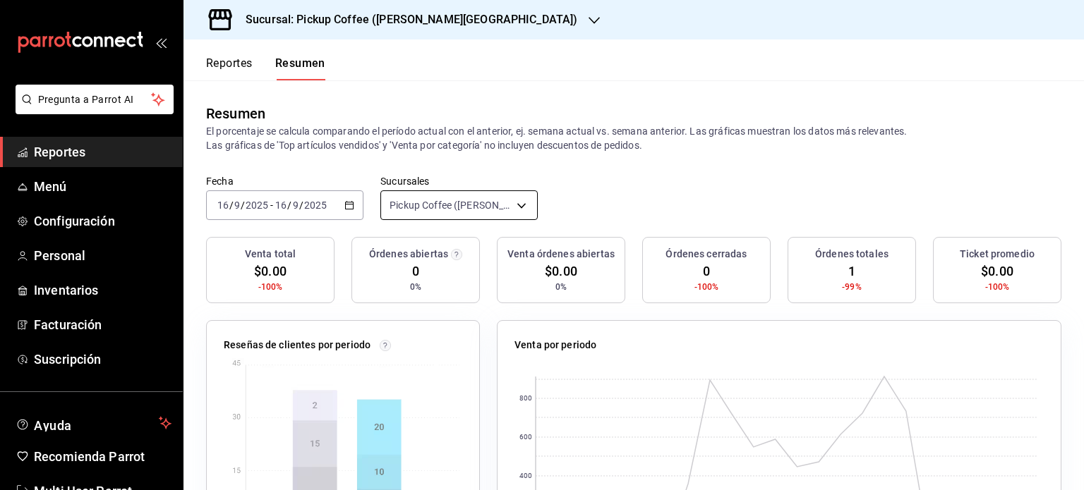 The width and height of the screenshot is (1084, 490). Describe the element at coordinates (852, 271) in the screenshot. I see `span: 1` at that location.